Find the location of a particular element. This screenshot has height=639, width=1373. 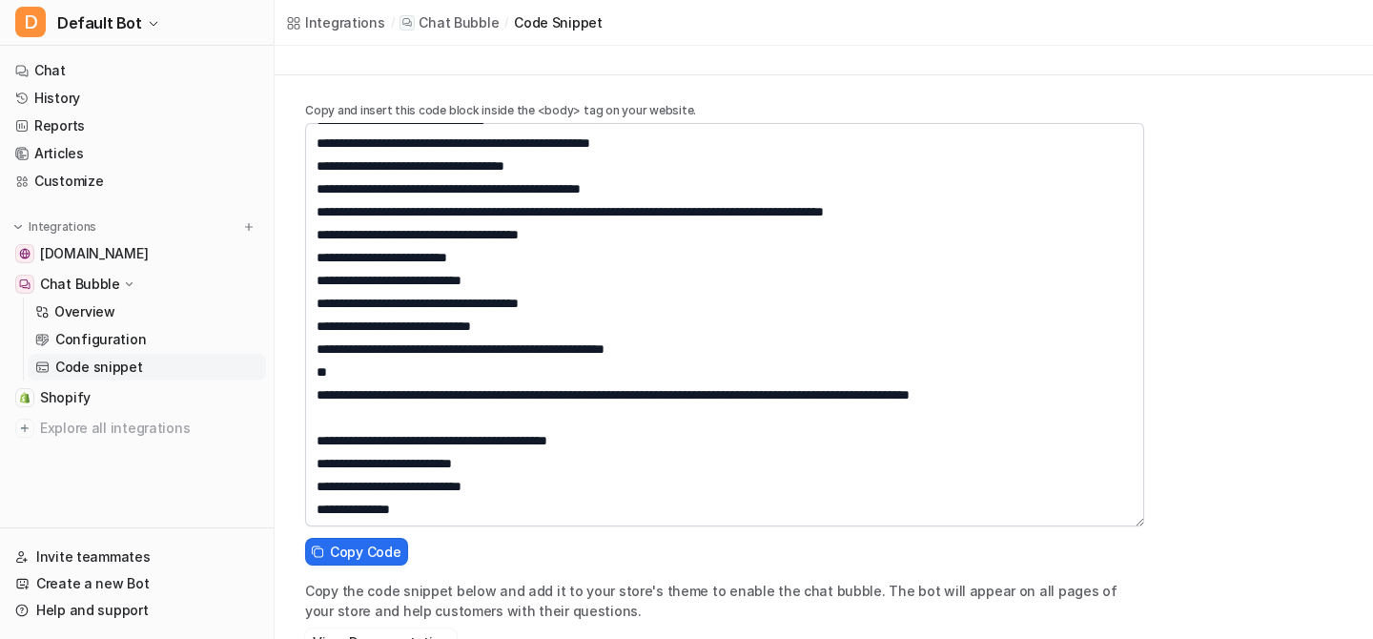

a: Chat is located at coordinates (136, 71).